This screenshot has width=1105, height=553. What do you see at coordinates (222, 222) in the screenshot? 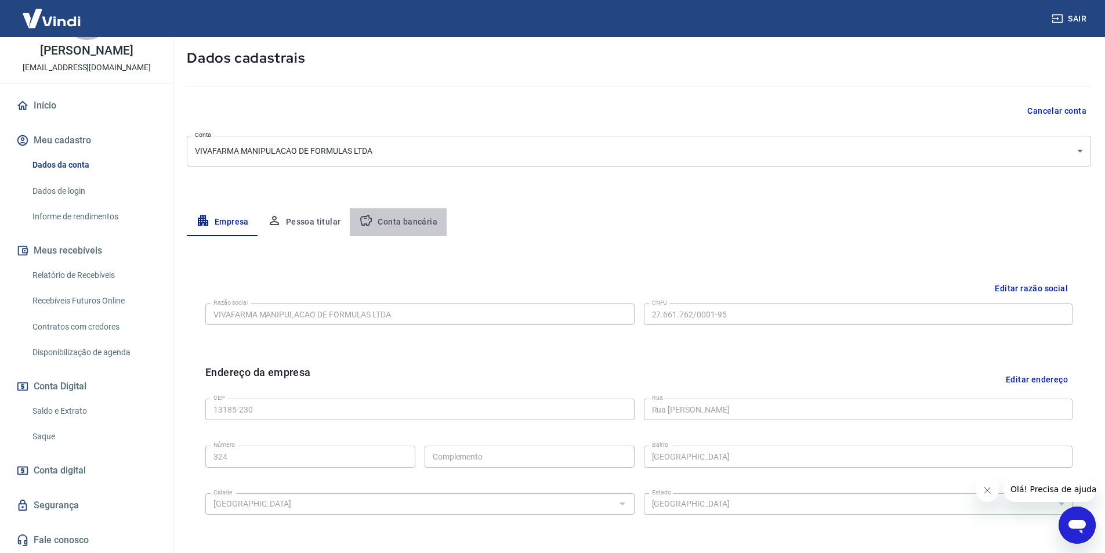
I see `button: Empresa` at bounding box center [222, 222].